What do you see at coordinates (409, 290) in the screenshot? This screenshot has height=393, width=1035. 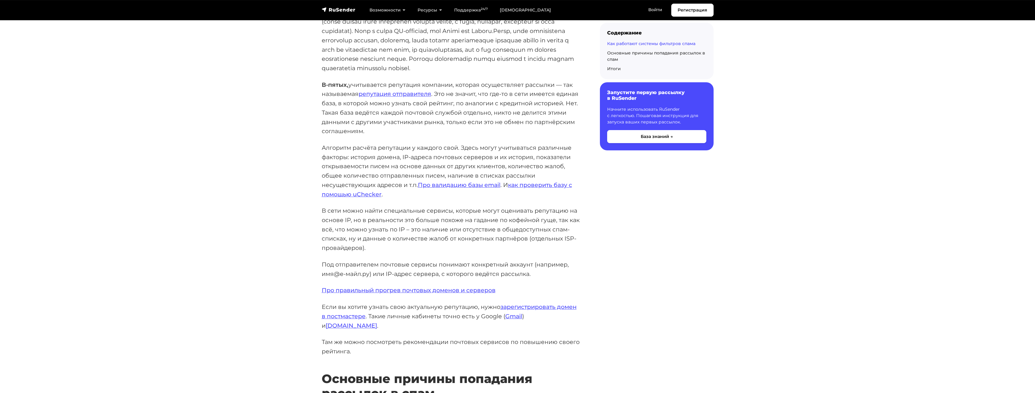 I see `a: Про правильный прогрев почтовых доменов и серверов` at bounding box center [409, 290].